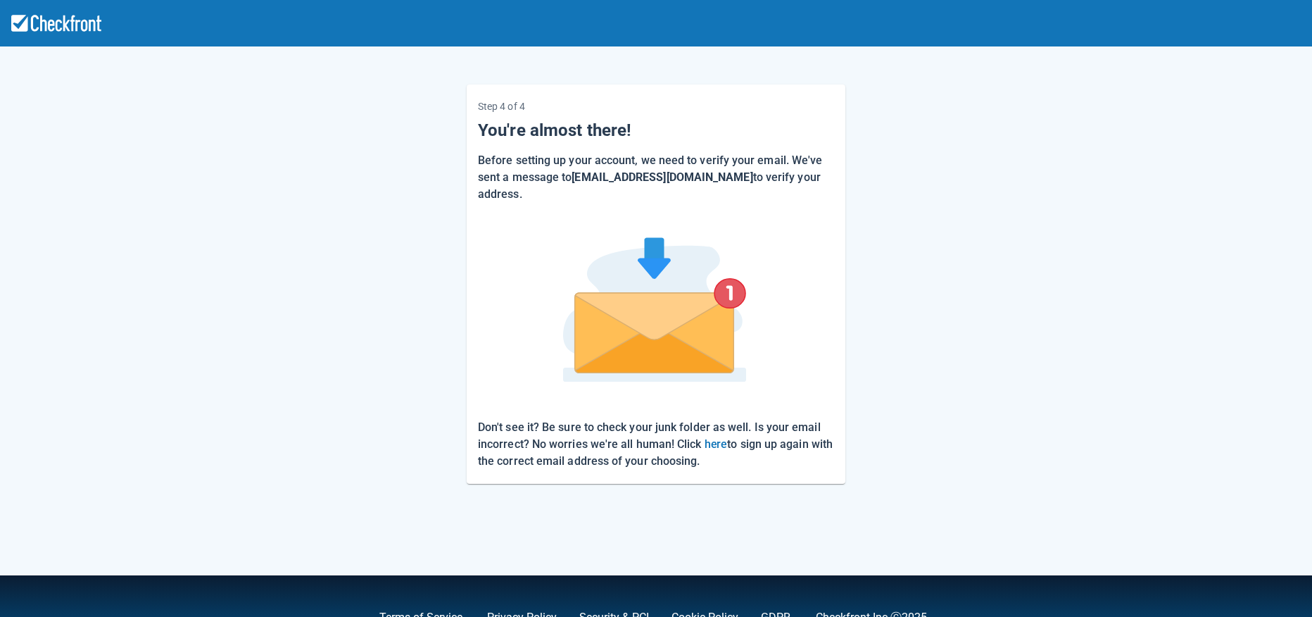 The image size is (1312, 617). What do you see at coordinates (1210, 541) in the screenshot?
I see `div: Chat Widget` at bounding box center [1210, 541].